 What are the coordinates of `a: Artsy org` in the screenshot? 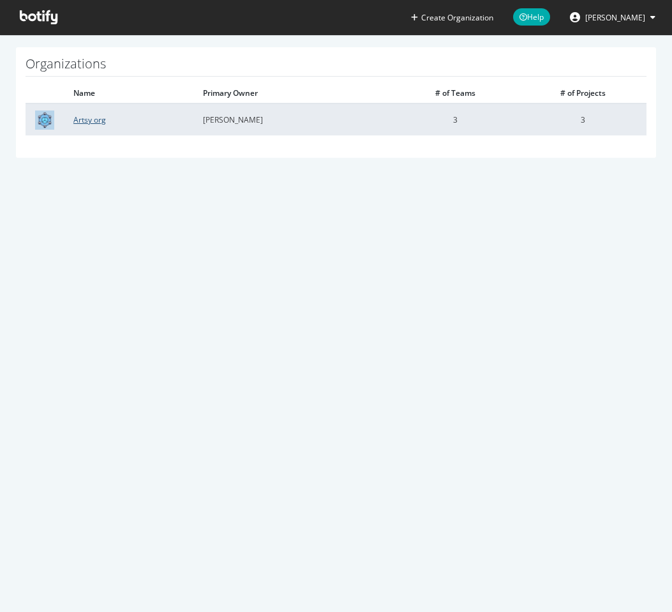 It's located at (89, 119).